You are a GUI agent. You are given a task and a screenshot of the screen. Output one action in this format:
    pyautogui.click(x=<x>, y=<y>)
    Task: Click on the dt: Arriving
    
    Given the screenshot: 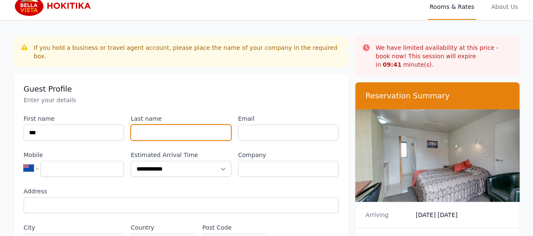 What is the action you would take?
    pyautogui.click(x=387, y=215)
    